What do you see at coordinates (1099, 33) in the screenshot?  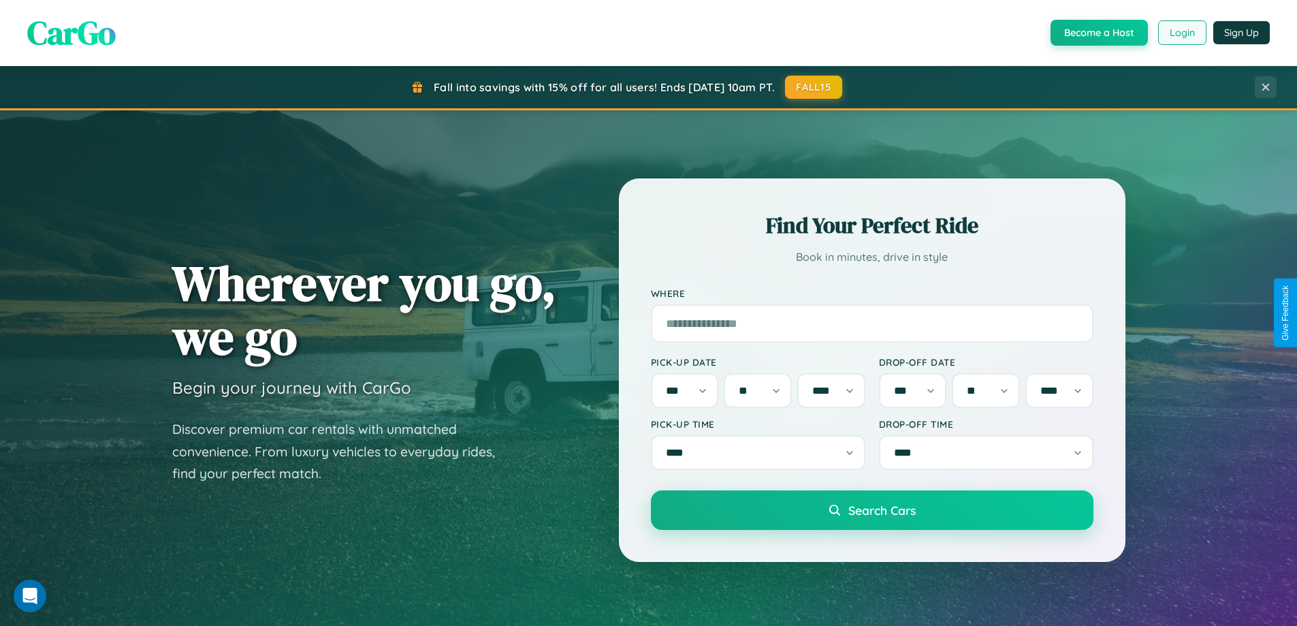 I see `button: Become a Host` at bounding box center [1099, 33].